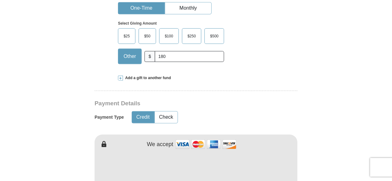 The height and width of the screenshot is (181, 392). Describe the element at coordinates (214, 36) in the screenshot. I see `span: $500` at that location.